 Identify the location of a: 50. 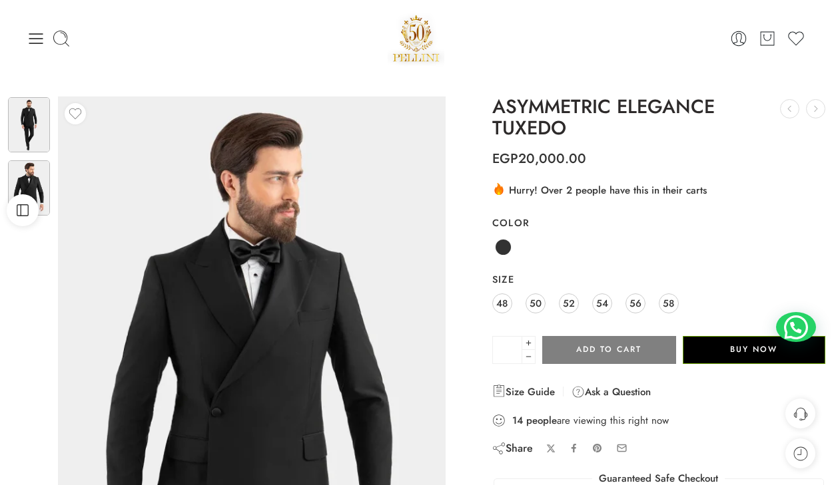
(535, 304).